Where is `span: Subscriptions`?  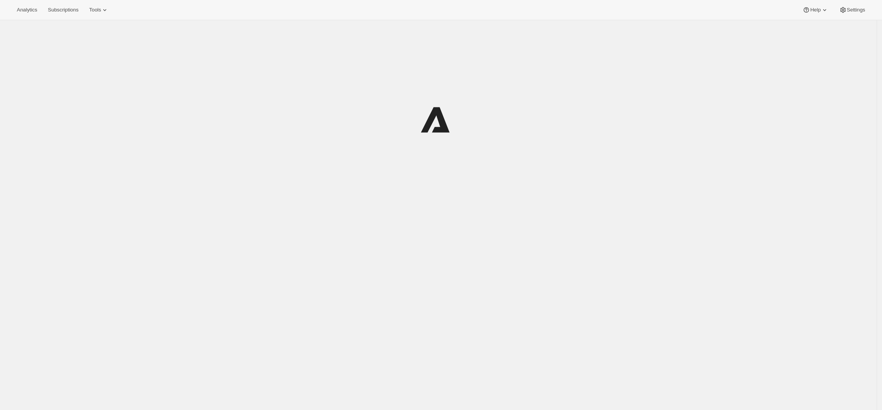 span: Subscriptions is located at coordinates (63, 10).